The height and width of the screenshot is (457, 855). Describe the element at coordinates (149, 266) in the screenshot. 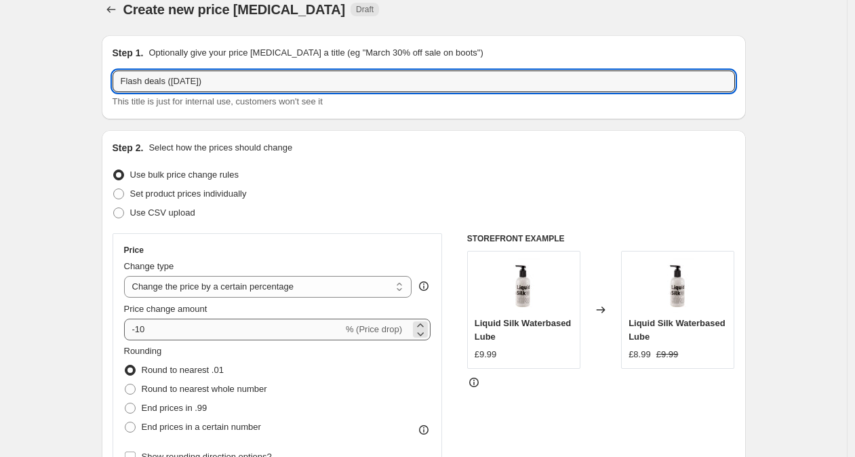

I see `span: Change type` at that location.